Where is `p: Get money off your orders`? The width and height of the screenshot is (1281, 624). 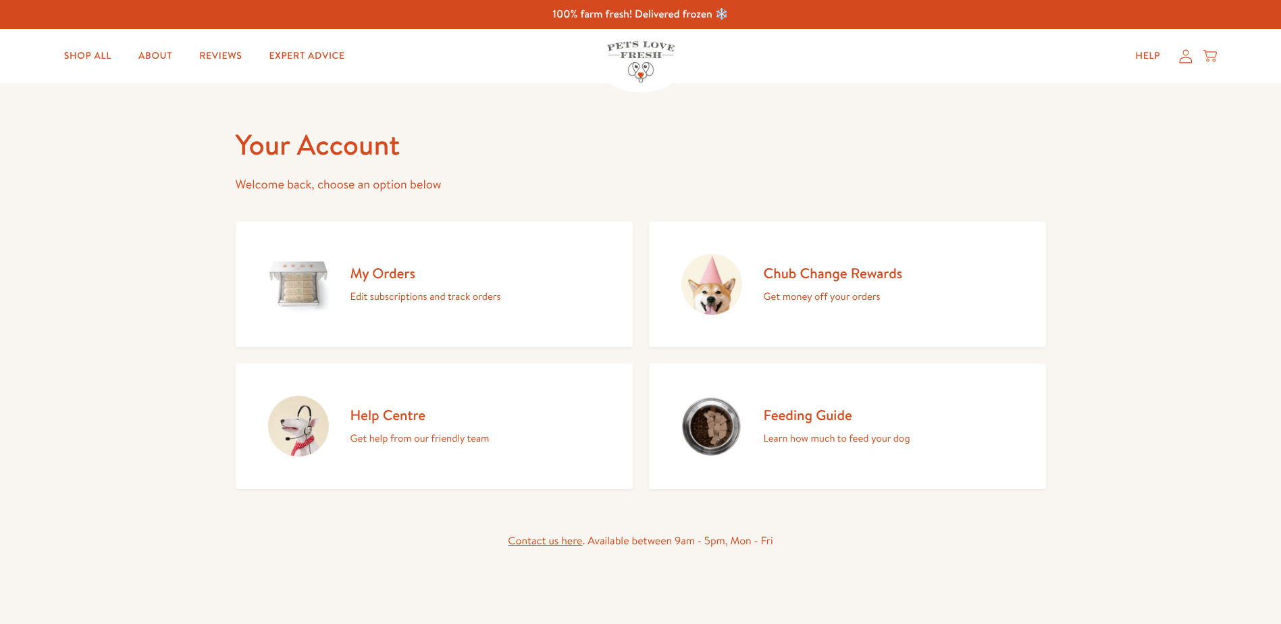
p: Get money off your orders is located at coordinates (833, 296).